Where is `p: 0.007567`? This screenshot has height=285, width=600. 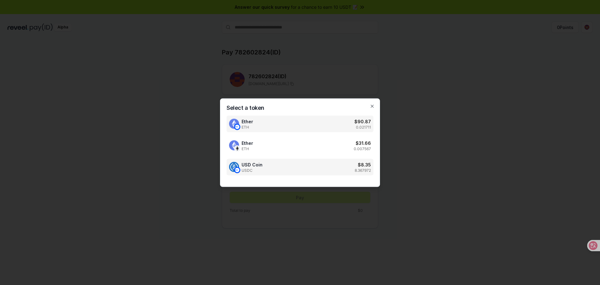
p: 0.007567 is located at coordinates (362, 149).